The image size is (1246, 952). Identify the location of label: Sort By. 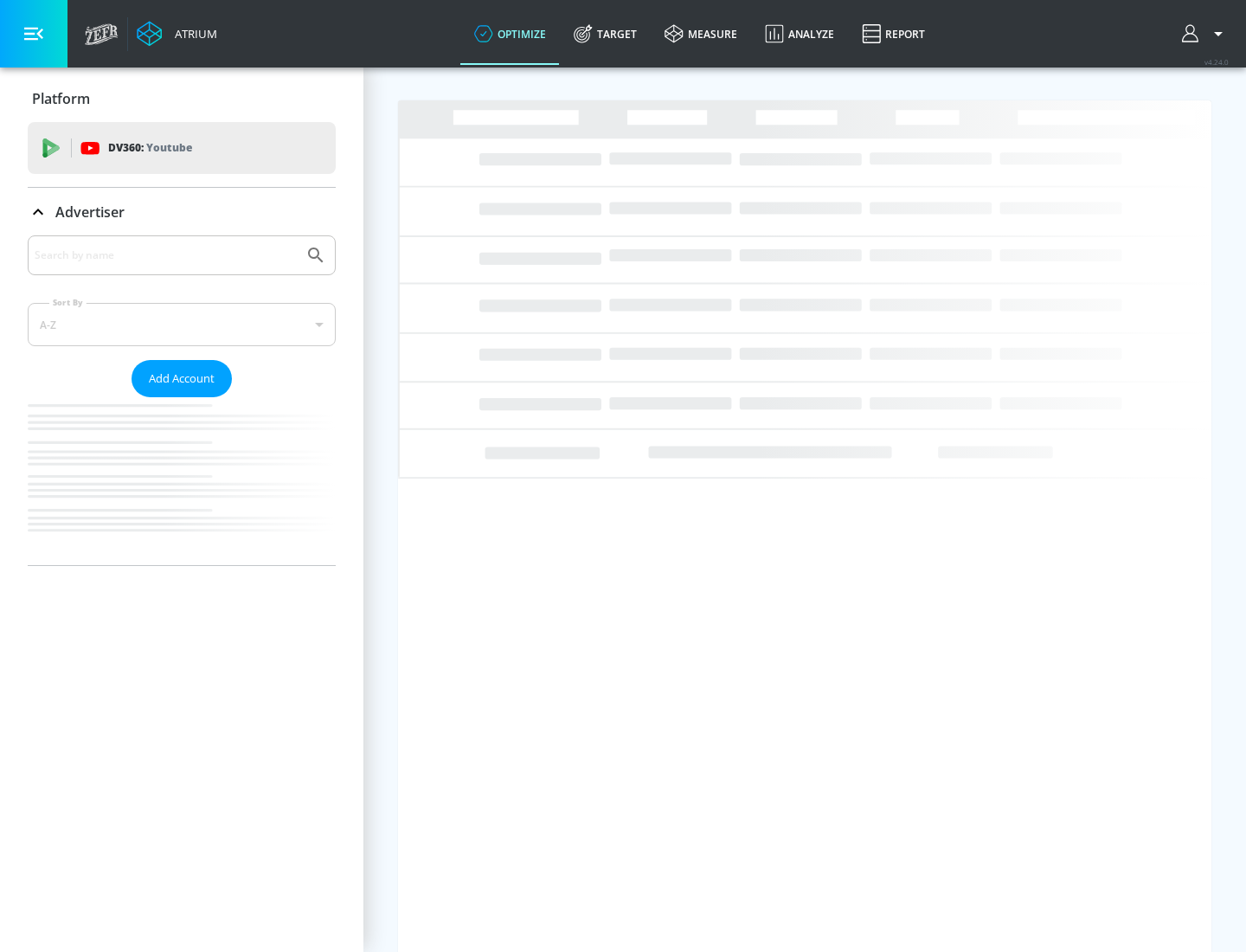
(67, 301).